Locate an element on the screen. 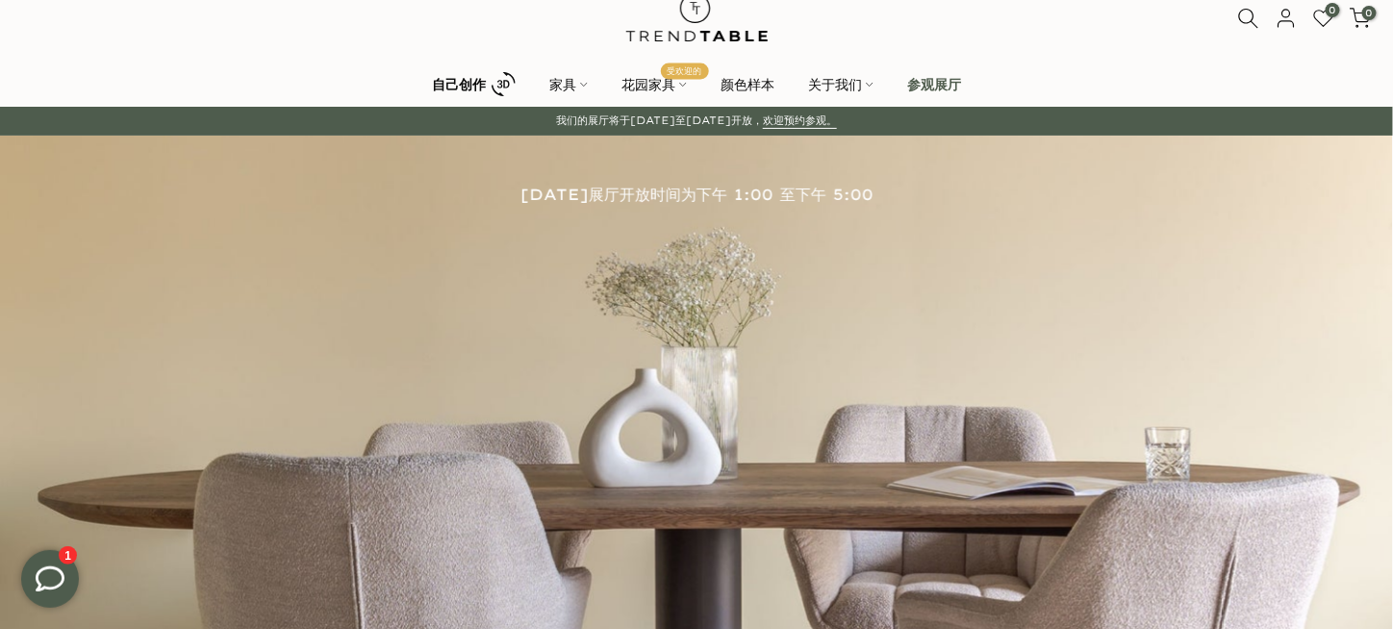 Image resolution: width=1393 pixels, height=629 pixels. a: 关于我们 is located at coordinates (841, 85).